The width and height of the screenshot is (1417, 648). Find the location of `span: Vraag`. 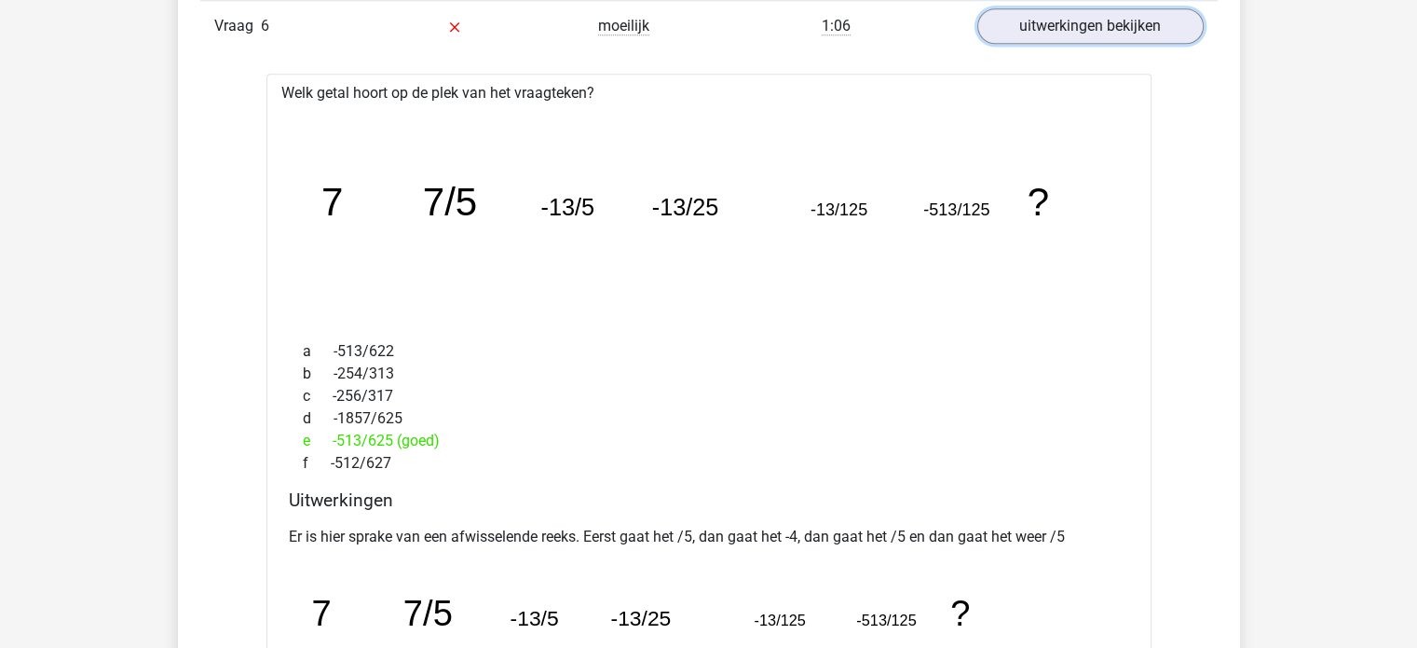

span: Vraag is located at coordinates (238, 26).